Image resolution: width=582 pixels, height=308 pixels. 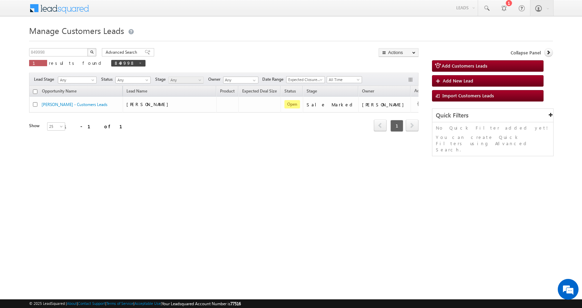 What do you see at coordinates (412, 126) in the screenshot?
I see `a: next` at bounding box center [412, 126].